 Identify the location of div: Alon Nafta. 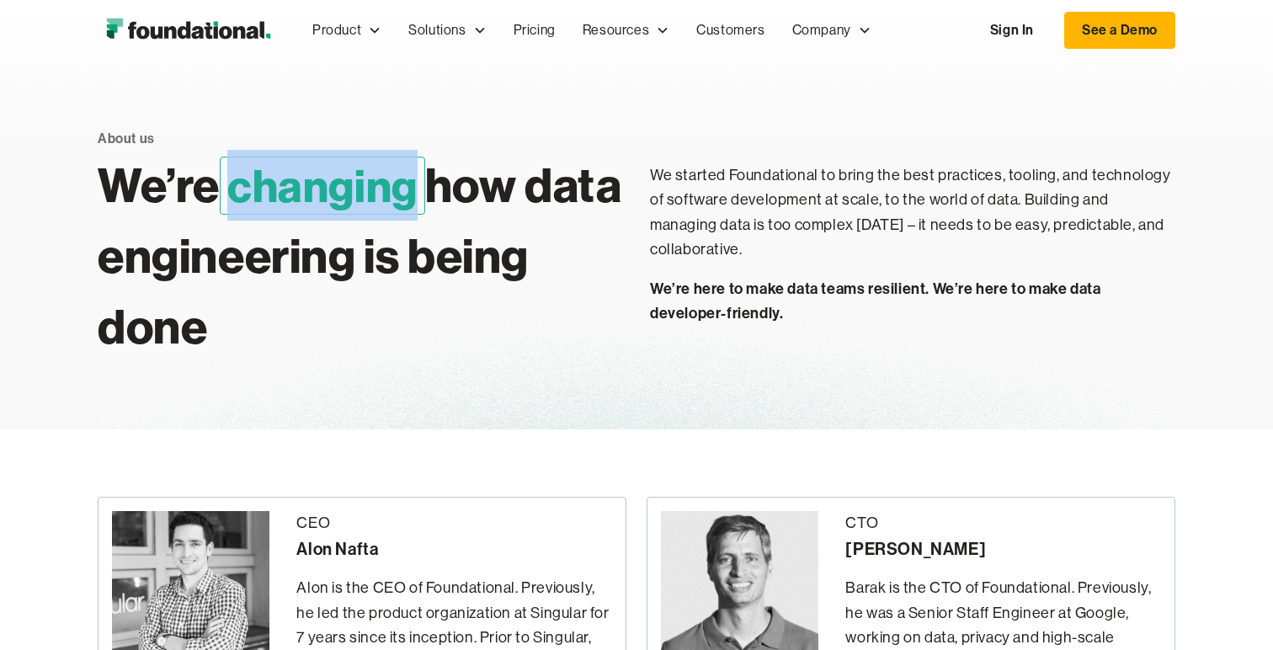
(454, 549).